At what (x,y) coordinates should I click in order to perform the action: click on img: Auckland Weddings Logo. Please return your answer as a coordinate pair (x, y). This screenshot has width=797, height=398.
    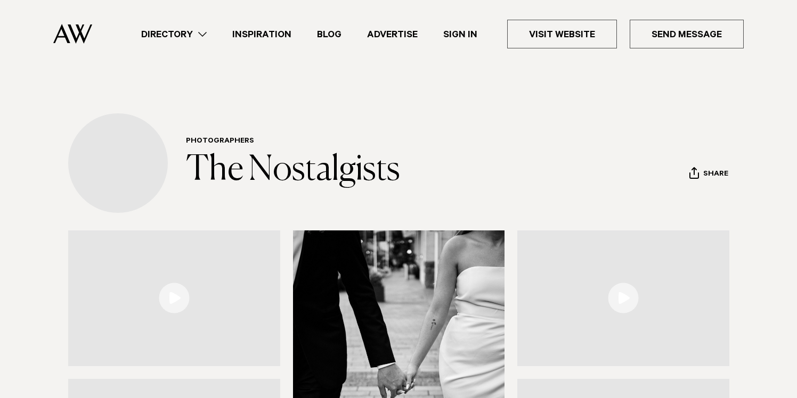
    Looking at the image, I should click on (72, 34).